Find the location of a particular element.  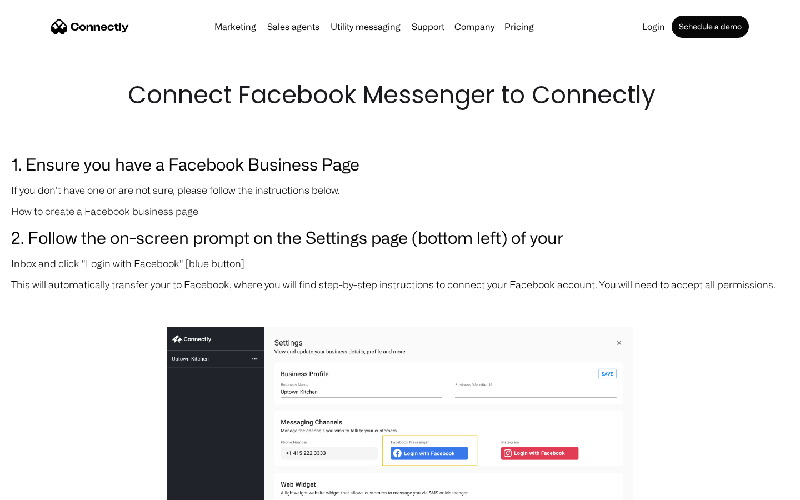

h3: 2. Follow the on-screen prompt on the Settings page (bottom left) of your is located at coordinates (400, 237).